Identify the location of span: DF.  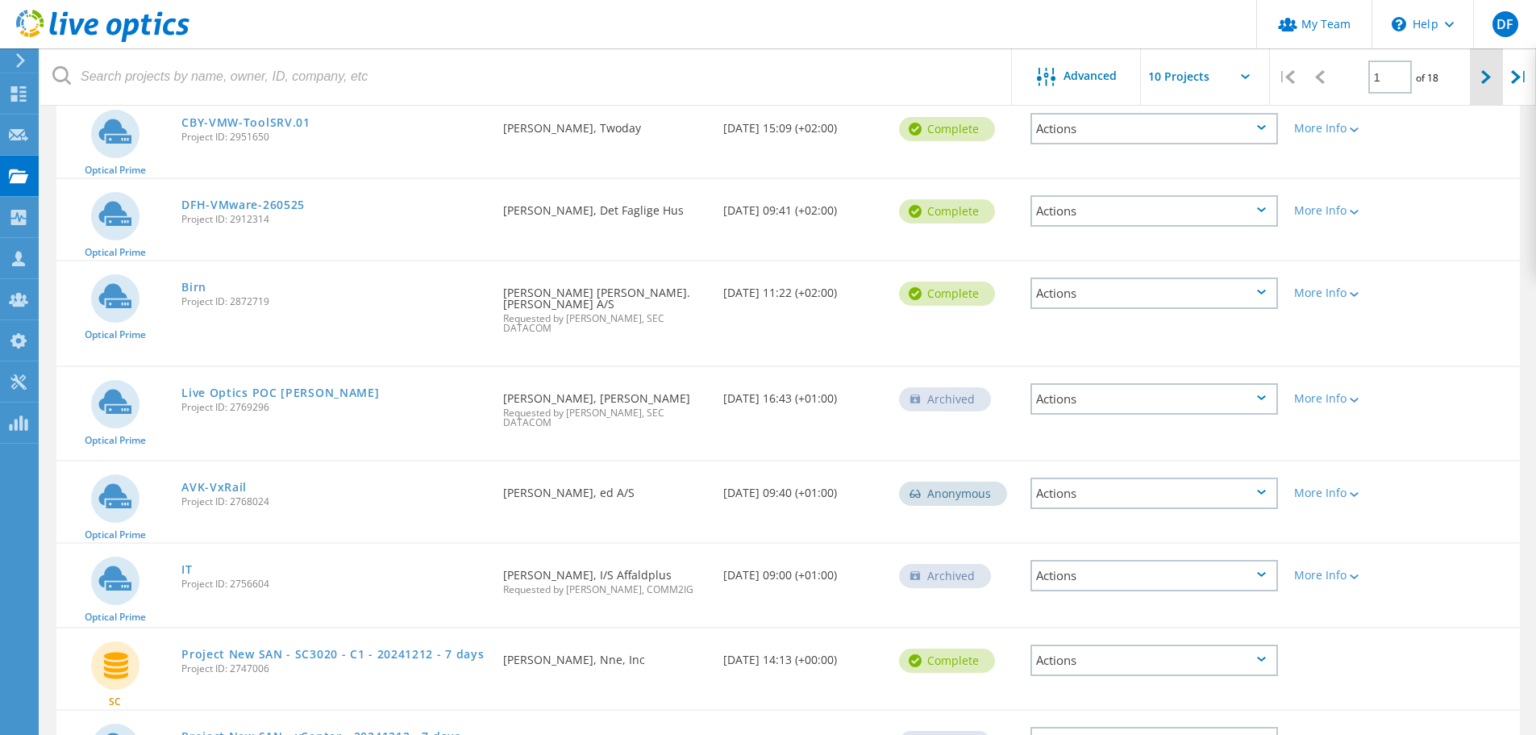
(1505, 24).